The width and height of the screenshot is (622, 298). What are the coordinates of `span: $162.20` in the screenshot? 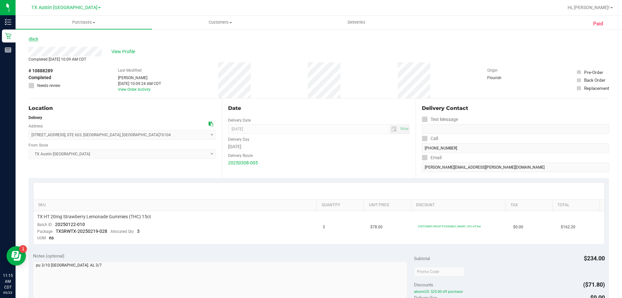 It's located at (568, 227).